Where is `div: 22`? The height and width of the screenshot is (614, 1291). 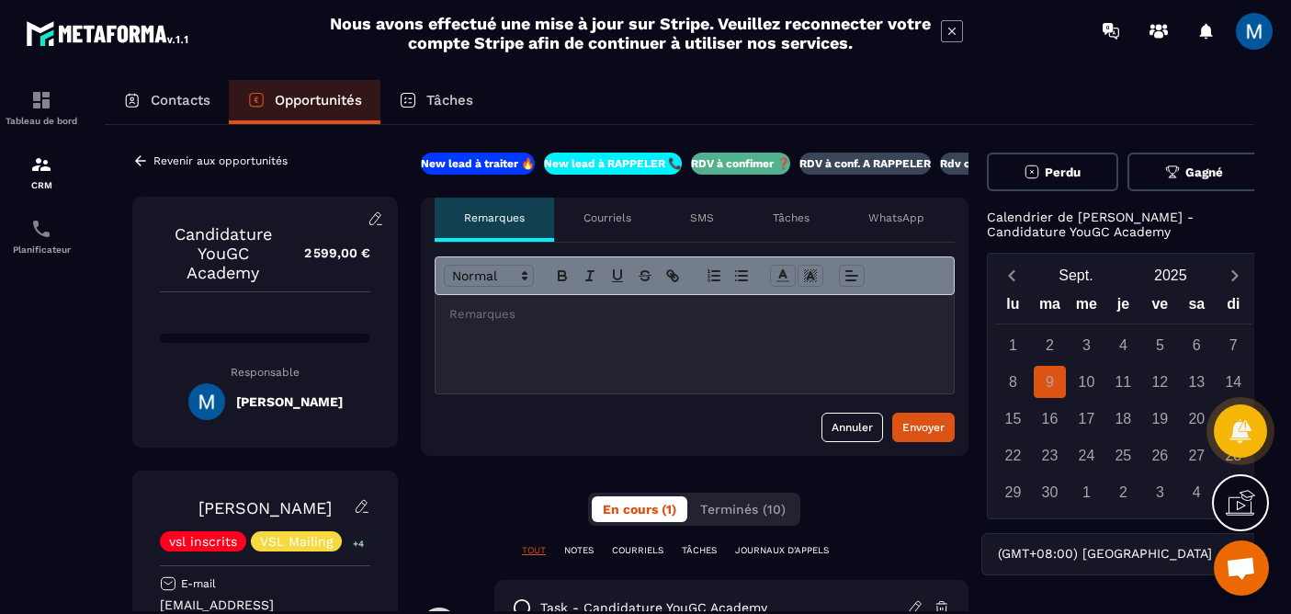 div: 22 is located at coordinates (1013, 455).